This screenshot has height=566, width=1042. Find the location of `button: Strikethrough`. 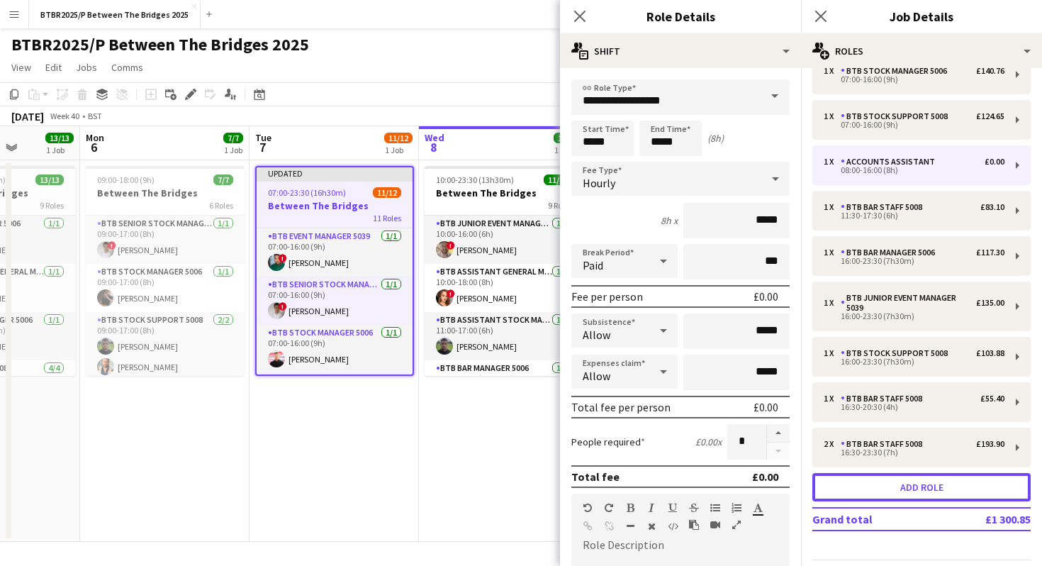

button: Strikethrough is located at coordinates (694, 508).